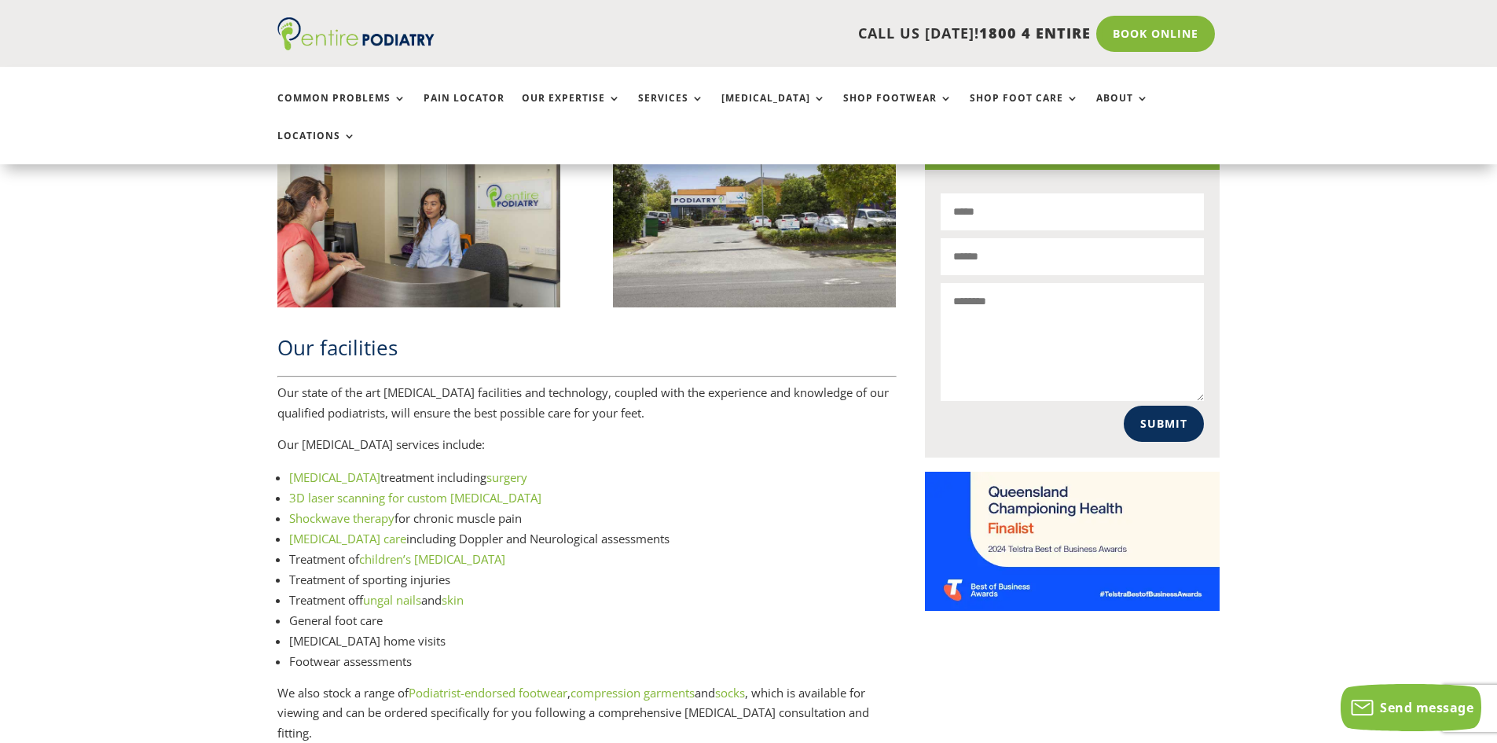 The width and height of the screenshot is (1497, 743). What do you see at coordinates (317, 147) in the screenshot?
I see `a: Locations` at bounding box center [317, 147].